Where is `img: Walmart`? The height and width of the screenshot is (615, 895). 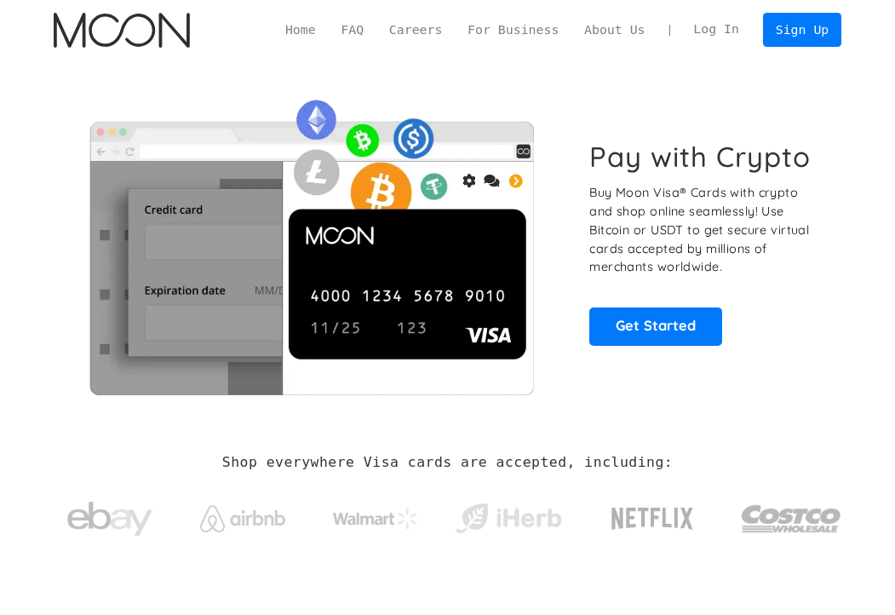 img: Walmart is located at coordinates (376, 519).